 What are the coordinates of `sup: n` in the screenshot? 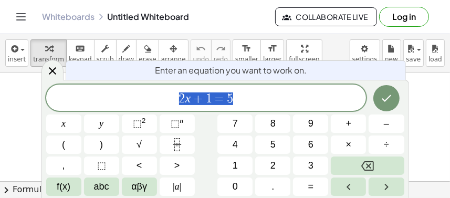 It's located at (181, 120).